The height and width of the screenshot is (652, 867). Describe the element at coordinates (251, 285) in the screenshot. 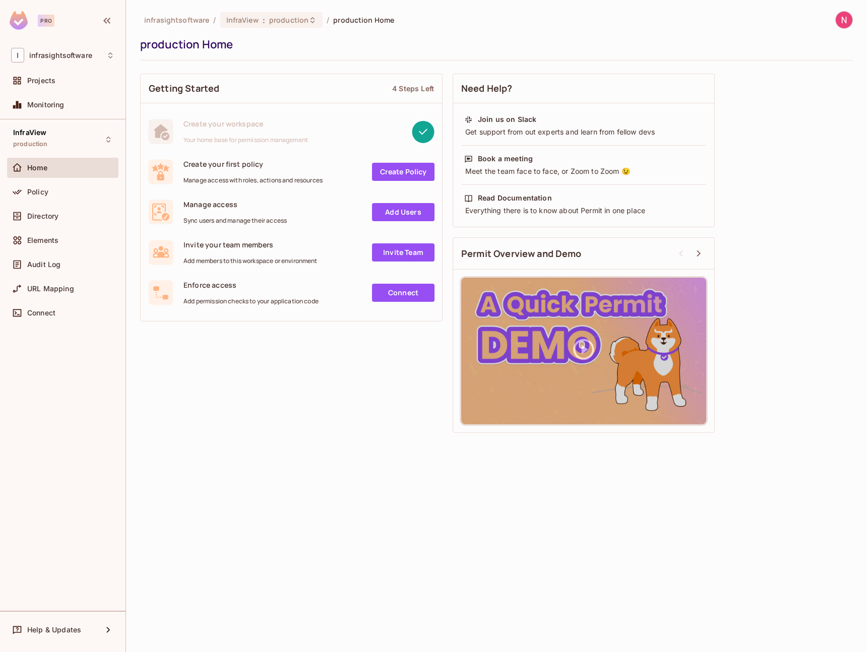

I see `span: Enforce access` at that location.